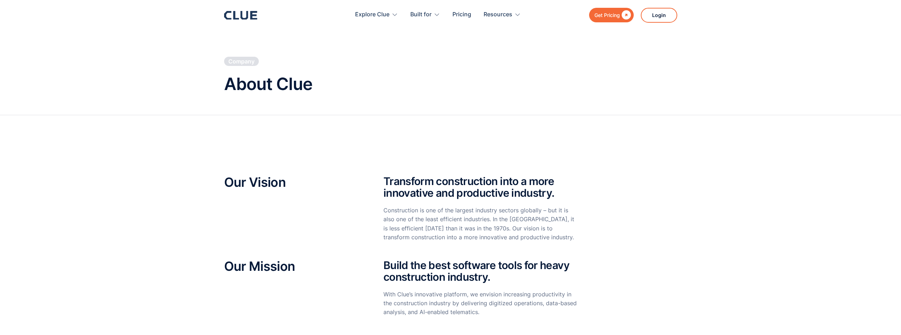 This screenshot has height=335, width=901. What do you see at coordinates (293, 266) in the screenshot?
I see `h2: Our Mission` at bounding box center [293, 266].